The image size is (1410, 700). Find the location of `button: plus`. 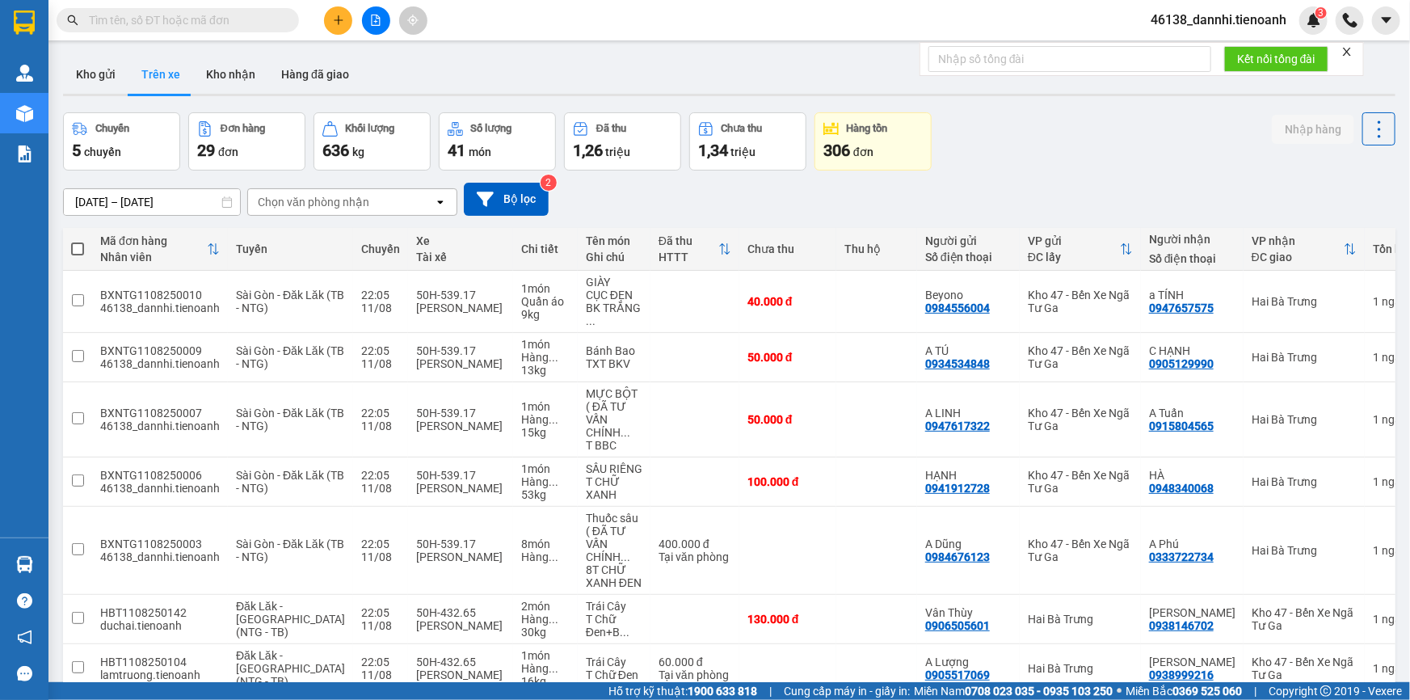

button: plus is located at coordinates (338, 20).